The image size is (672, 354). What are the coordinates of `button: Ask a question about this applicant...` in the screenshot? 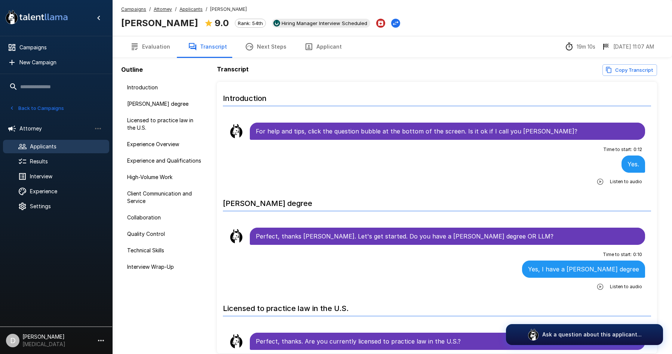 It's located at (584, 335).